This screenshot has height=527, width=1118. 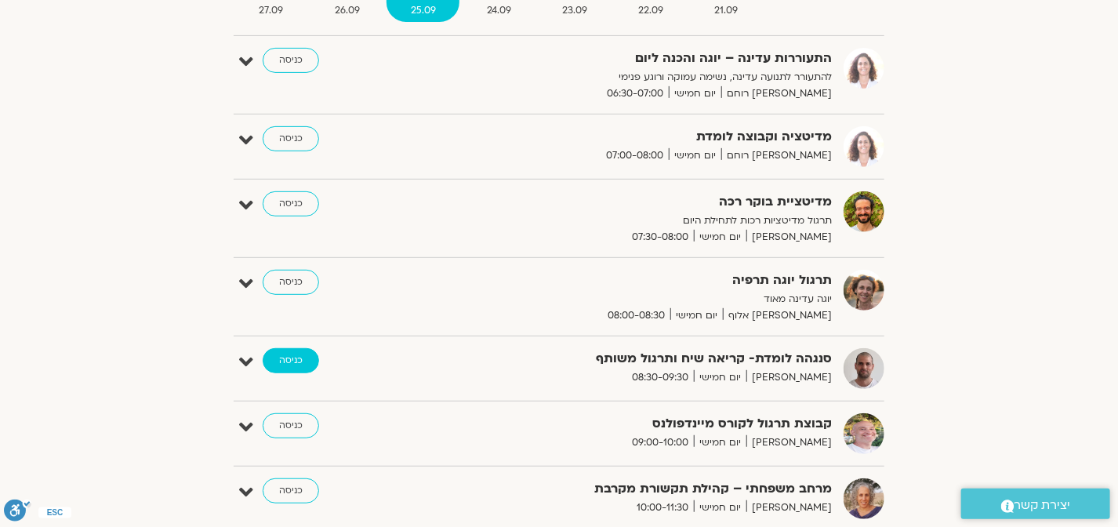 What do you see at coordinates (1042, 505) in the screenshot?
I see `span: יצירת קשר` at bounding box center [1042, 505].